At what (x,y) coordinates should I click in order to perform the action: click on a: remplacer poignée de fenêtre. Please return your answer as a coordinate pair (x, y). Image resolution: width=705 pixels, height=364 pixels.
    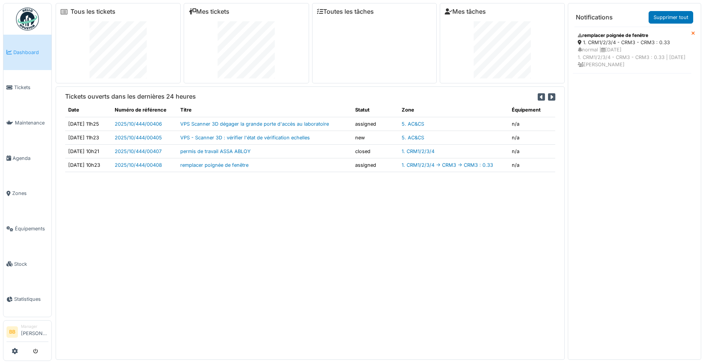
    Looking at the image, I should click on (214, 165).